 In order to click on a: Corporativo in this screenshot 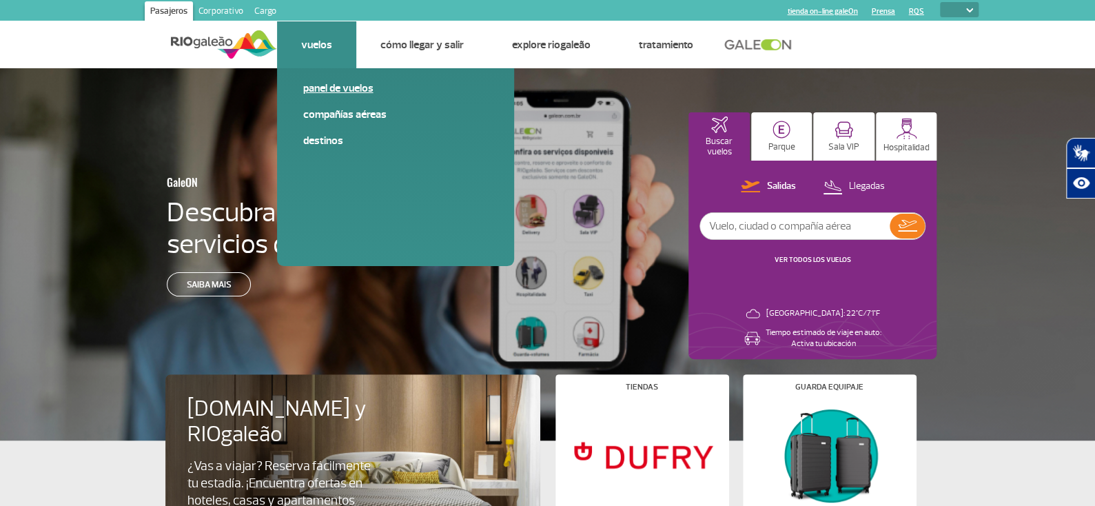, I will do `click(220, 12)`.